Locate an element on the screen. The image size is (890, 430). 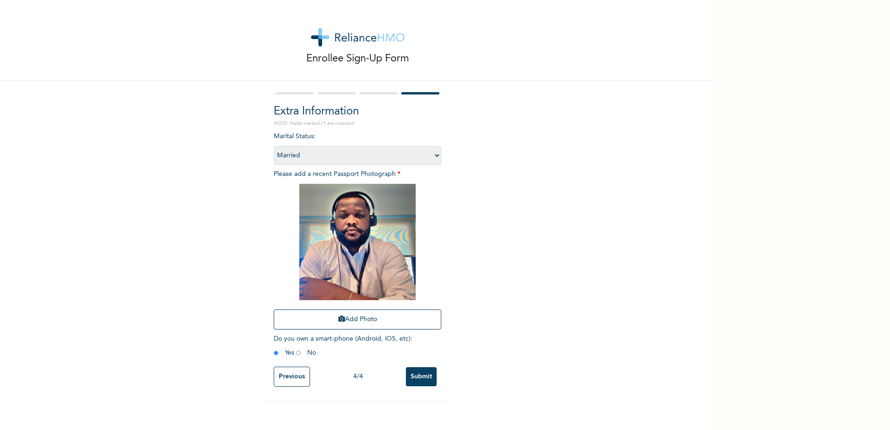
button: Add Photo is located at coordinates (357, 319).